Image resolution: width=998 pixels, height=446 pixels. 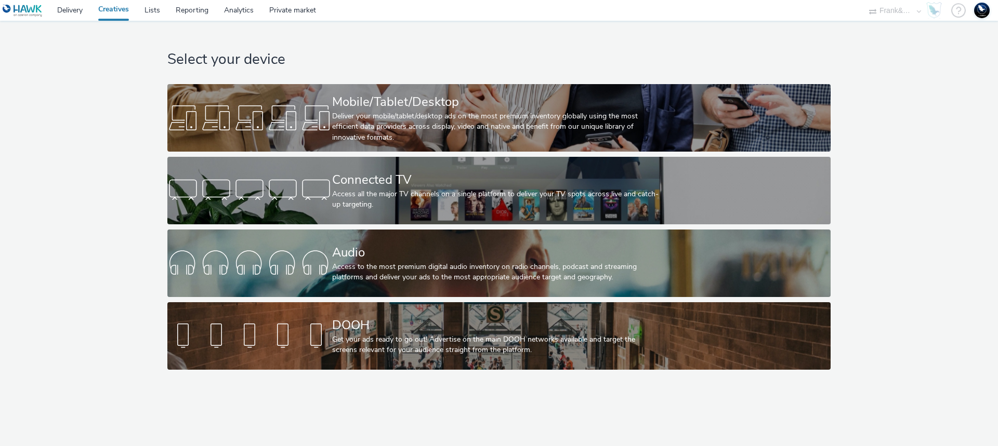 I want to click on div: Access to the most premium digital audio inventory on radio channels, podcast and streaming platf..., so click(x=497, y=272).